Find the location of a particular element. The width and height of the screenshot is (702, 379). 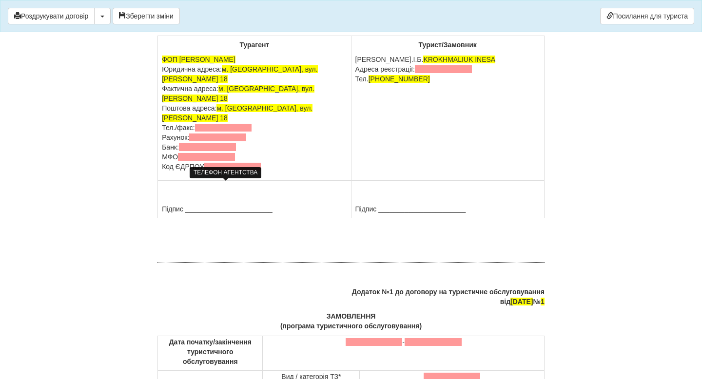

p: Турист/Замовник is located at coordinates (448, 45).